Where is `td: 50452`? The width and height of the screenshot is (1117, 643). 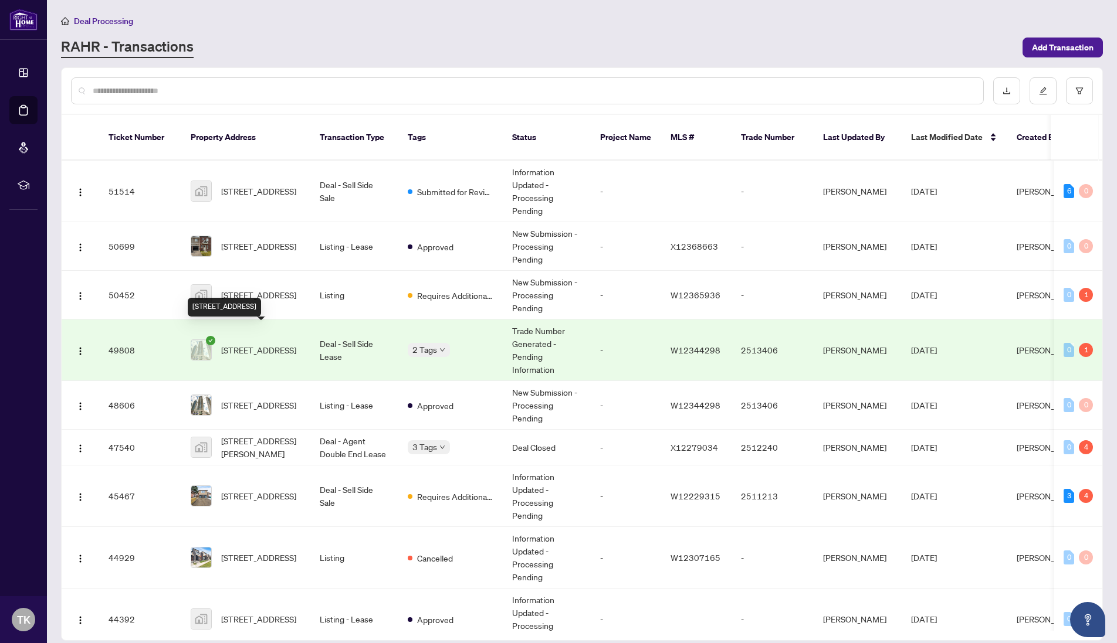
td: 50452 is located at coordinates (140, 295).